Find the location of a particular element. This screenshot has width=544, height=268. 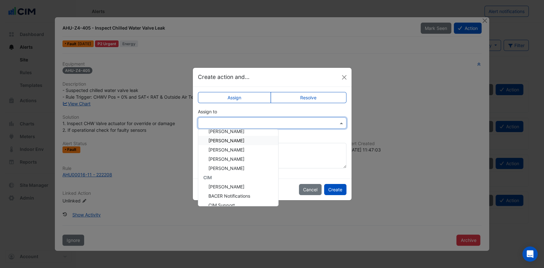

span: BACER Notifications is located at coordinates (229, 196).